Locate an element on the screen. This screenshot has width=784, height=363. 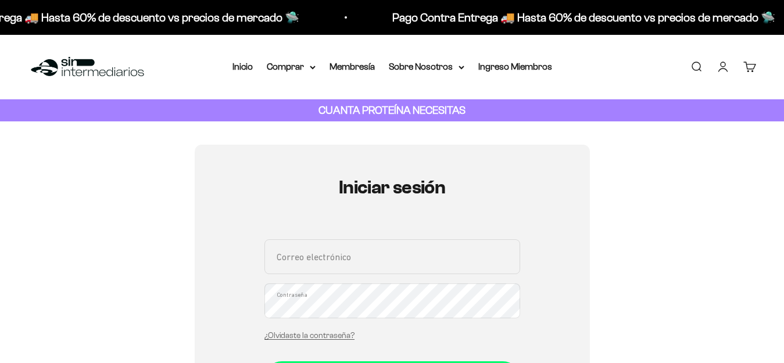
h1: Iniciar sesión is located at coordinates (392, 187).